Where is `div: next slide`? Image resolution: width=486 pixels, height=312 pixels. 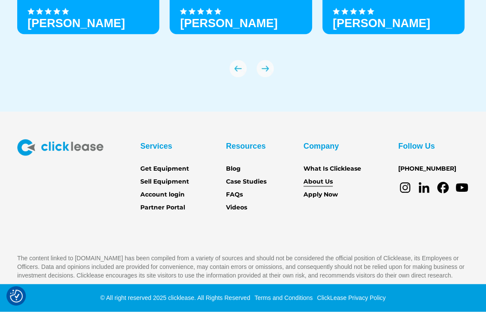 div: next slide is located at coordinates (265, 68).